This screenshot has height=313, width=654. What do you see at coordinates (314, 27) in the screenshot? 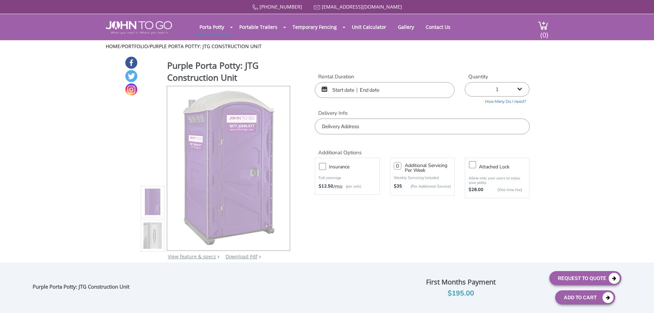
I see `a: Temporary Fencing` at bounding box center [314, 27].